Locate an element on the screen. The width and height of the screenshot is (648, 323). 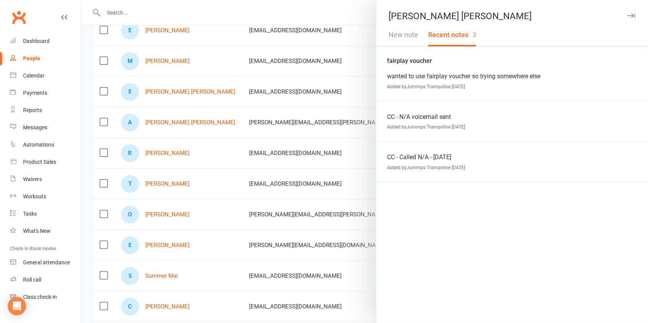
a: General attendance kiosk mode is located at coordinates (45, 263).